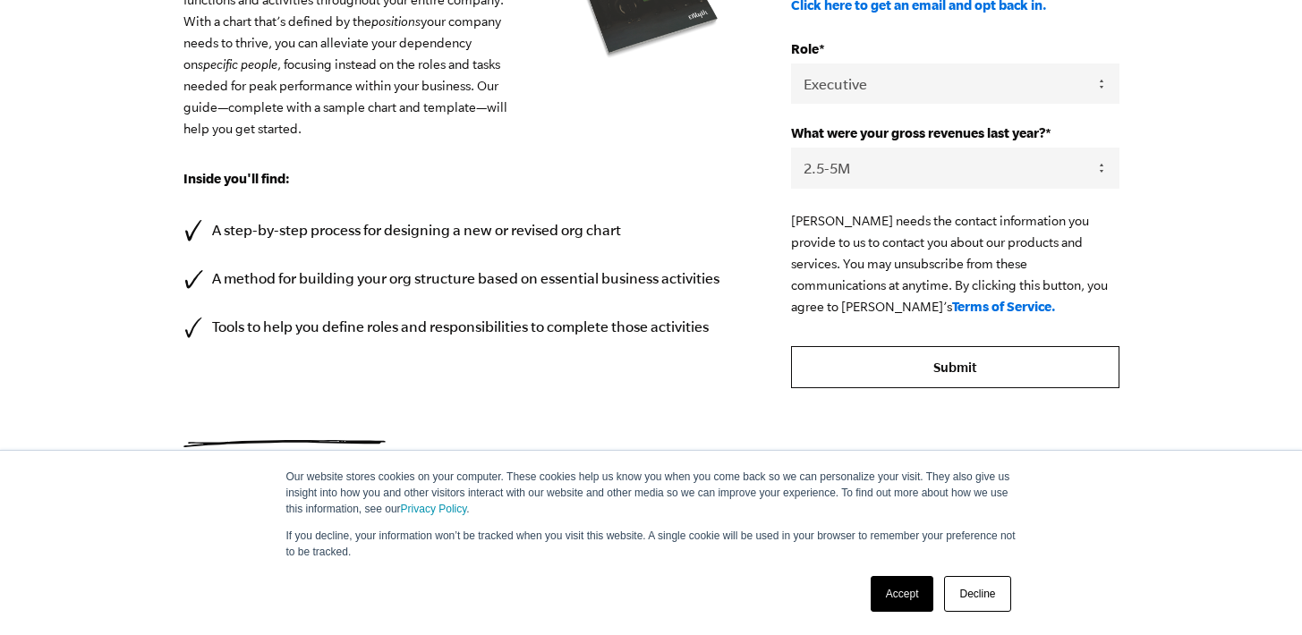 Image resolution: width=1302 pixels, height=635 pixels. Describe the element at coordinates (652, 544) in the screenshot. I see `p: If you decline, your information won’t be tracked when you visit this website. A single cookie wi...` at that location.